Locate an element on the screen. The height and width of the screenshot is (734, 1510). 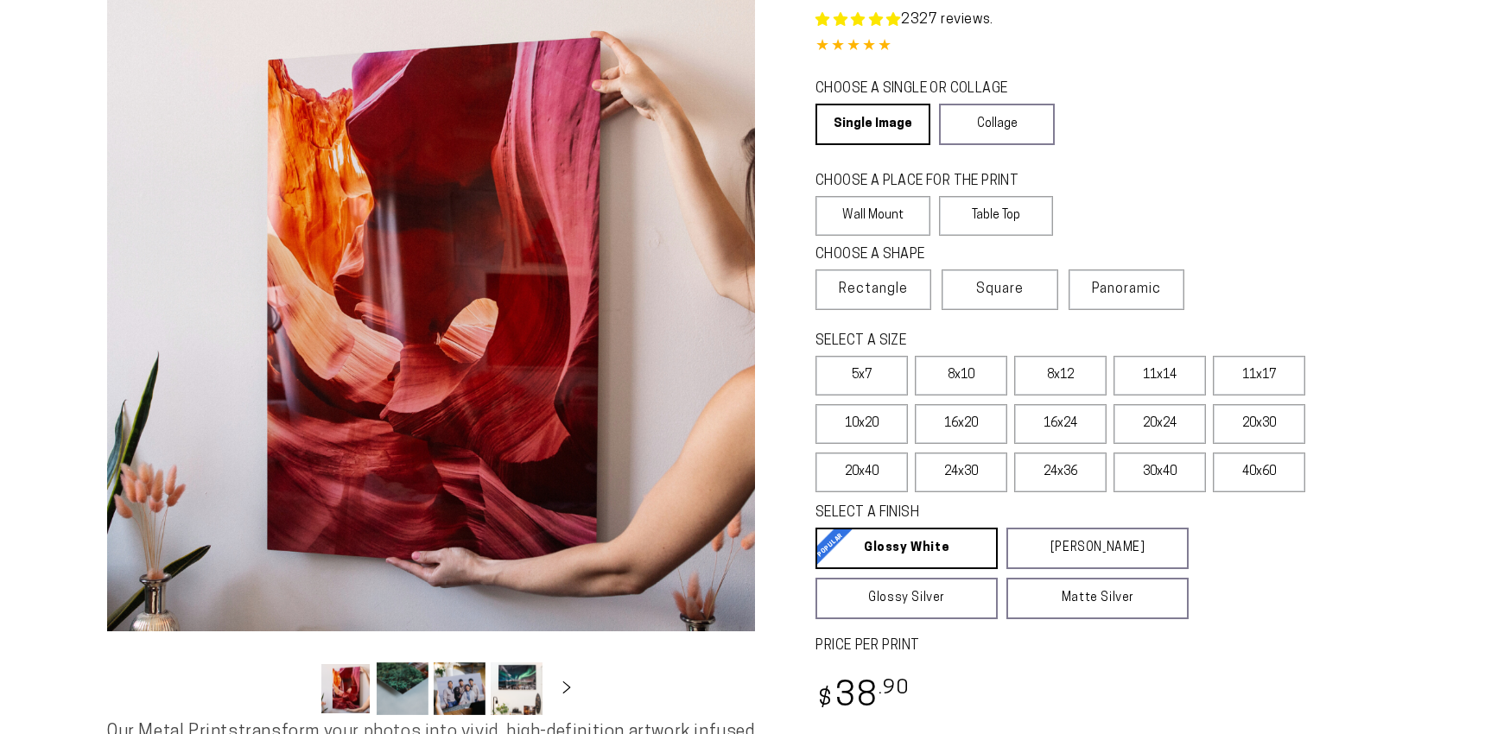
sup: .90 is located at coordinates (894, 688).